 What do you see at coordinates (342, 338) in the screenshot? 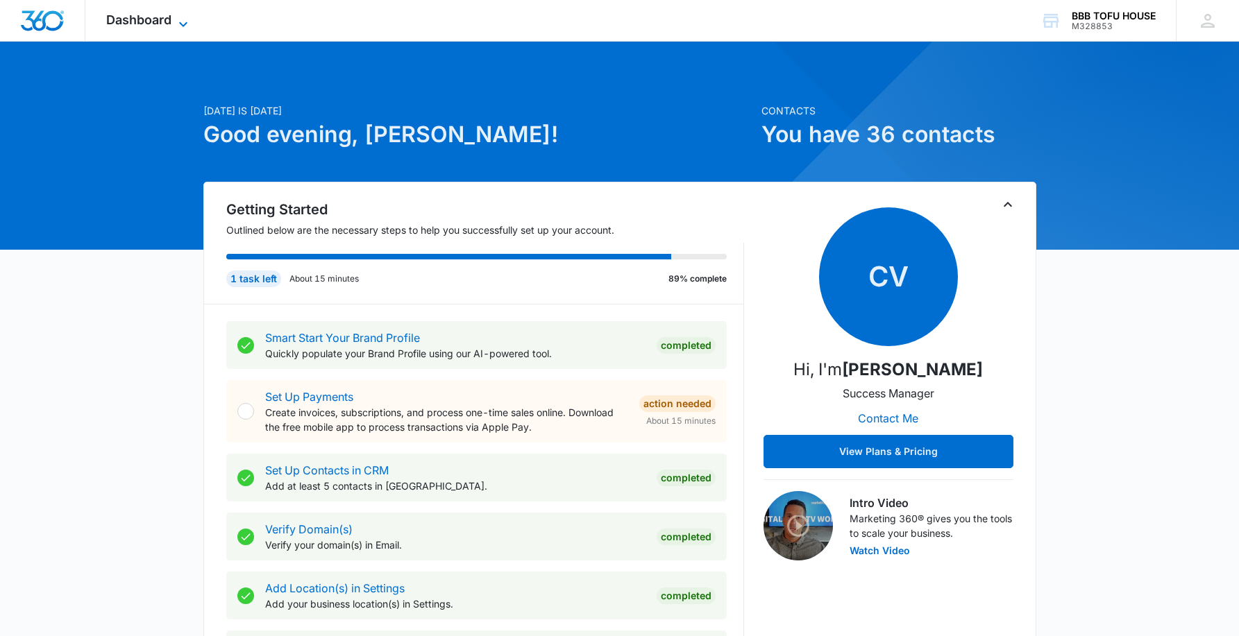
I see `a: Smart Start Your Brand Profile` at bounding box center [342, 338].